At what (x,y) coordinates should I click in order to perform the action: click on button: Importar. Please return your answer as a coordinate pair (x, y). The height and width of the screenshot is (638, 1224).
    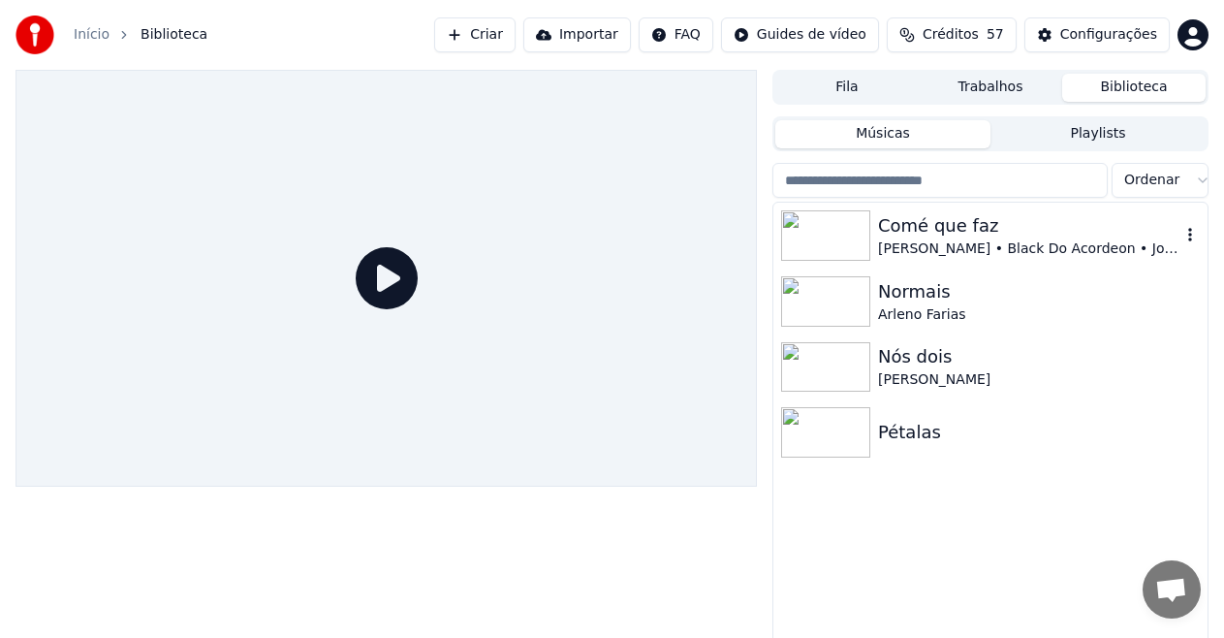
    Looking at the image, I should click on (577, 35).